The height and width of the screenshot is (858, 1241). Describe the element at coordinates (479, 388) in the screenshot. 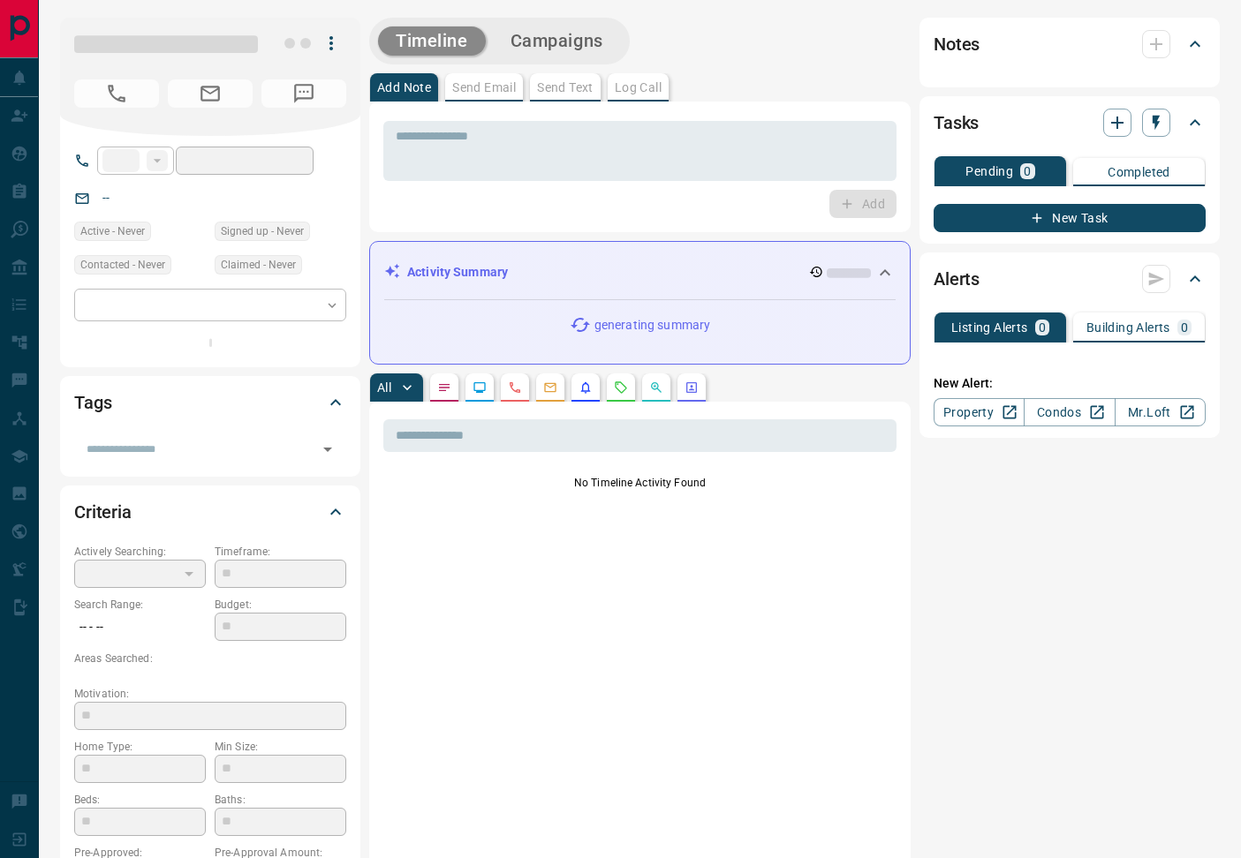

I see `svg: Lead Browsing Activity` at that location.